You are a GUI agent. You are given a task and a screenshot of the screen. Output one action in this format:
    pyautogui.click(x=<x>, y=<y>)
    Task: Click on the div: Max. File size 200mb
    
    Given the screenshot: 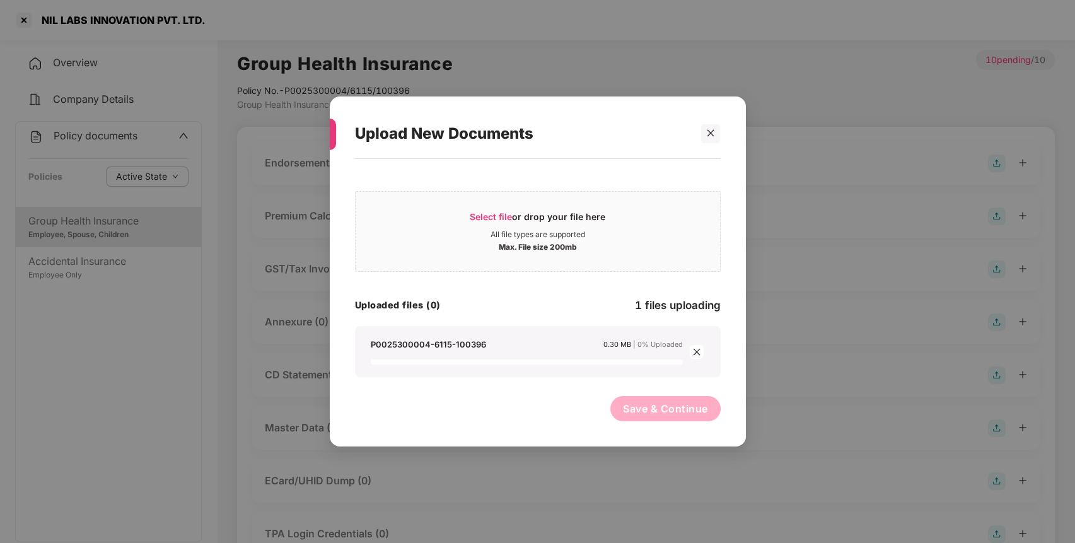 What is the action you would take?
    pyautogui.click(x=538, y=246)
    